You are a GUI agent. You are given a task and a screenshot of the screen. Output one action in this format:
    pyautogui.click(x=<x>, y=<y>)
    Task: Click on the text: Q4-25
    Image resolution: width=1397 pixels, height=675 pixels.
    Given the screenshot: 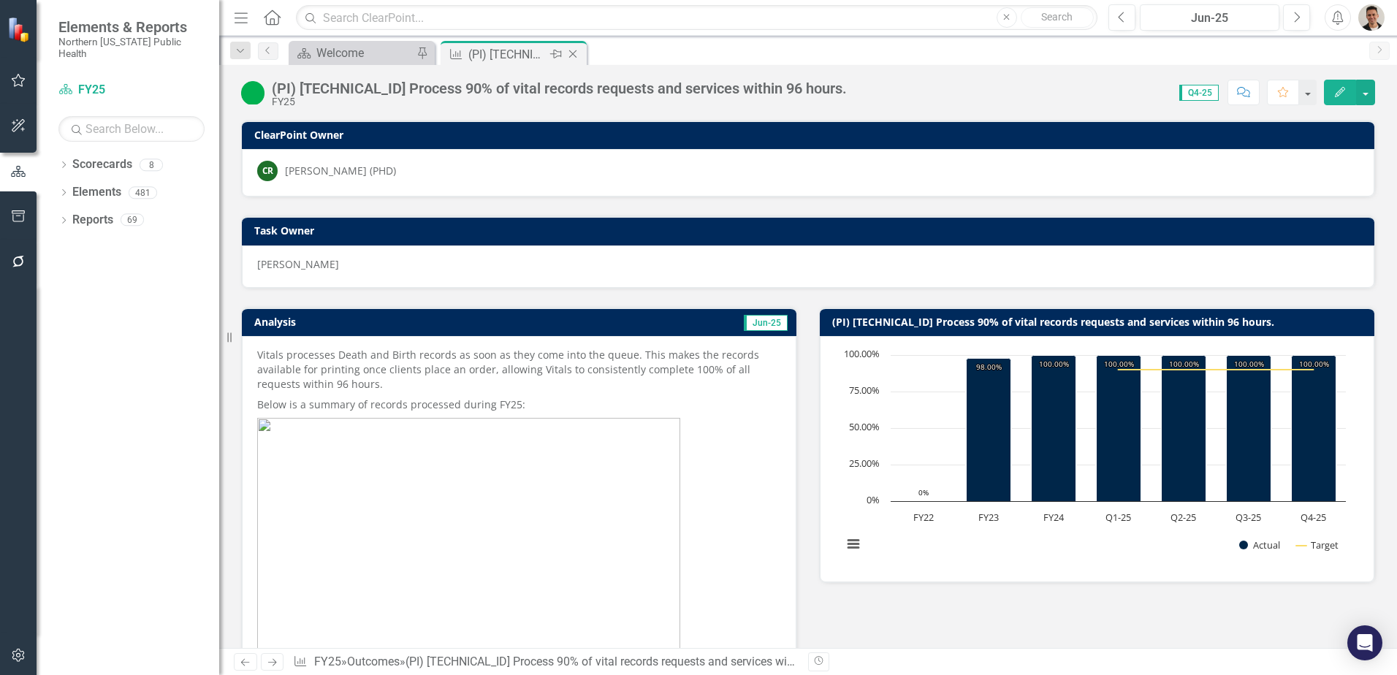 What is the action you would take?
    pyautogui.click(x=1313, y=517)
    